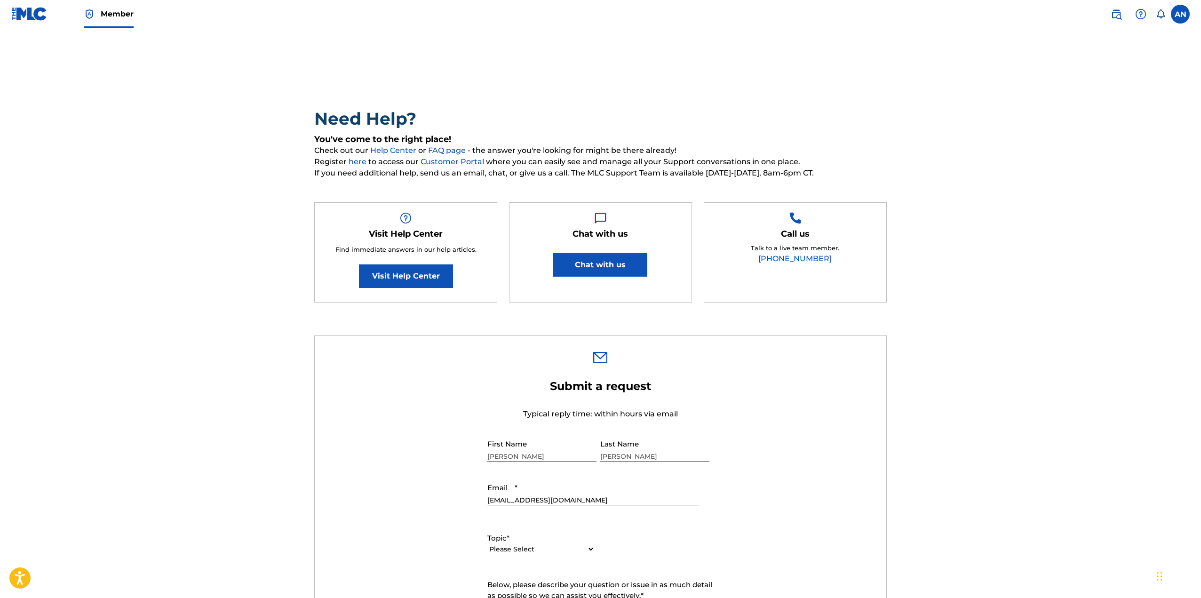 The height and width of the screenshot is (598, 1201). What do you see at coordinates (1096, 409) in the screenshot?
I see `div: Chat Widget` at bounding box center [1096, 409].